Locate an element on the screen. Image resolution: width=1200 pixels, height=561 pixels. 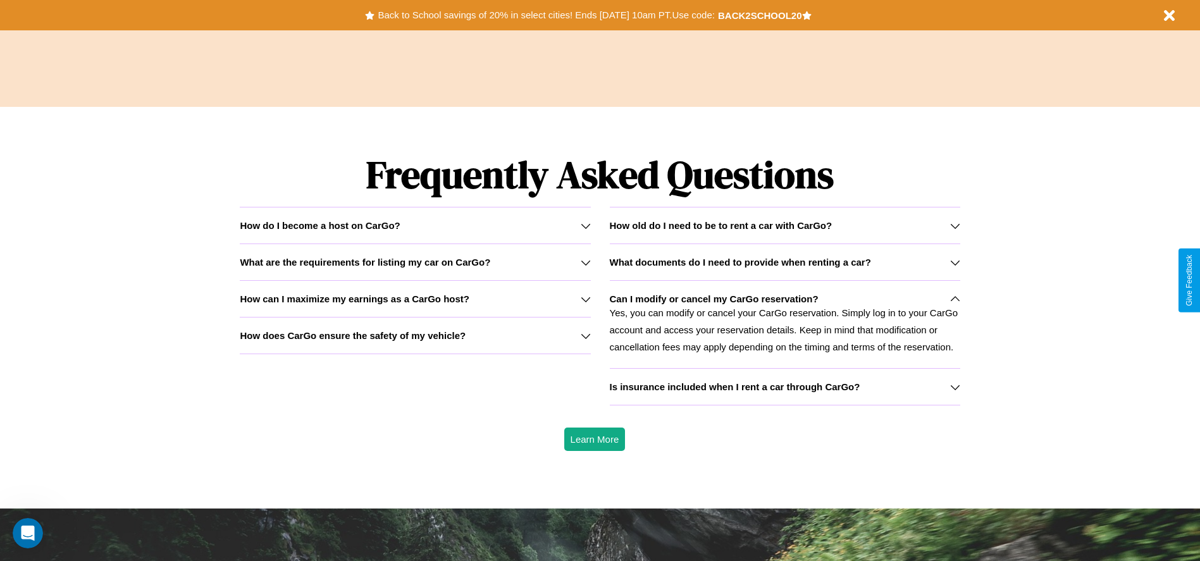
button: Learn More is located at coordinates (595, 439).